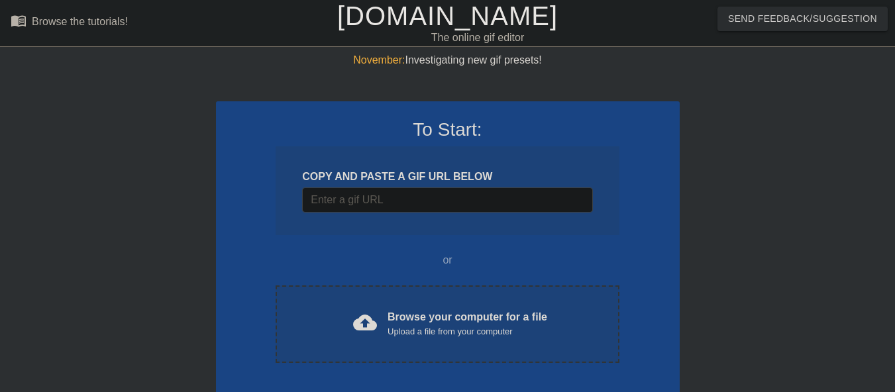 This screenshot has width=895, height=392. What do you see at coordinates (802, 19) in the screenshot?
I see `button: Send Feedback/Suggestion` at bounding box center [802, 19].